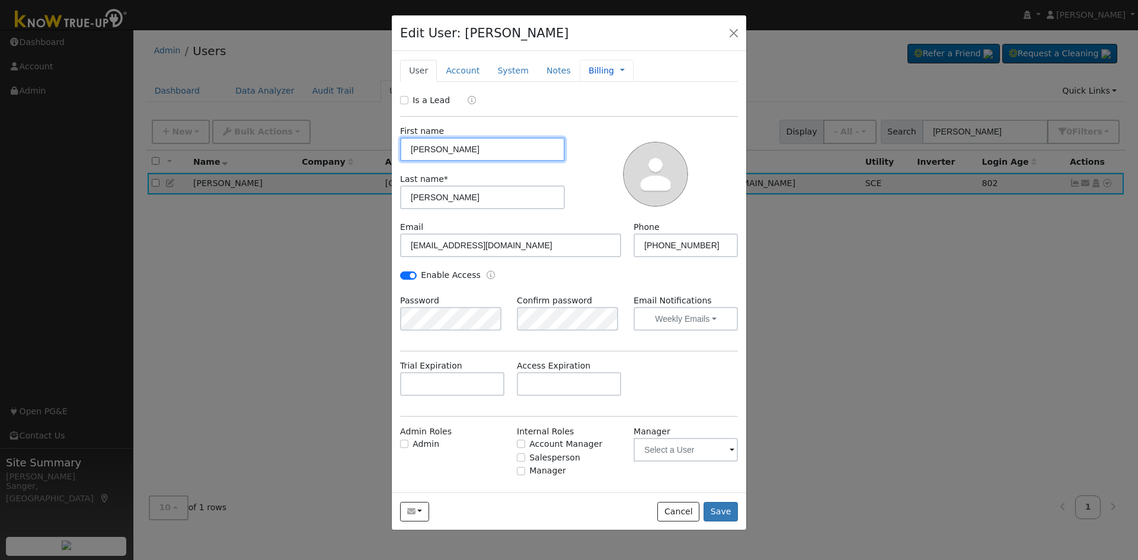 Image resolution: width=1138 pixels, height=560 pixels. Describe the element at coordinates (512, 71) in the screenshot. I see `a: System` at that location.